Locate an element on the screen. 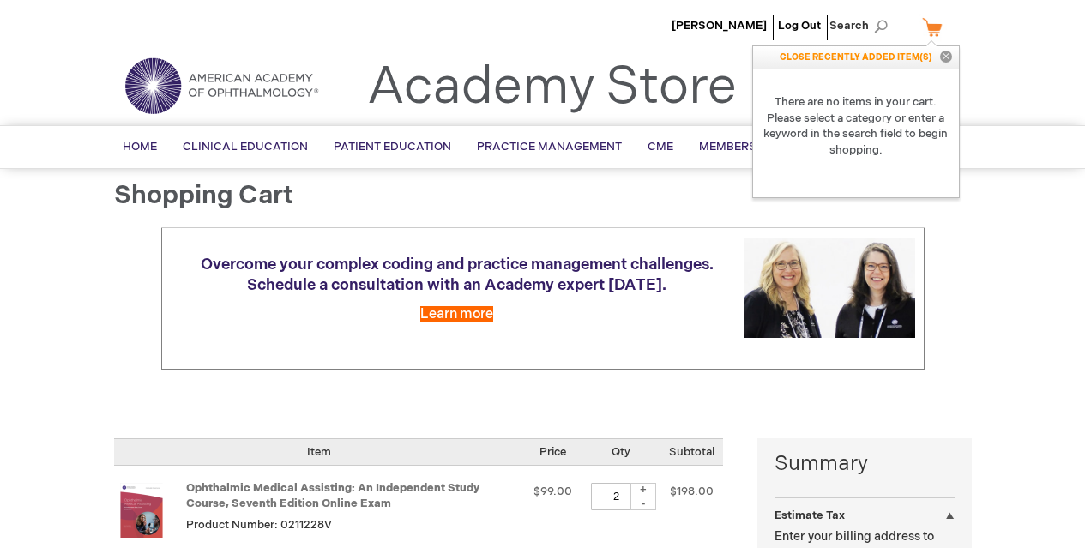 This screenshot has width=1085, height=548. strong: Summary is located at coordinates (865, 464).